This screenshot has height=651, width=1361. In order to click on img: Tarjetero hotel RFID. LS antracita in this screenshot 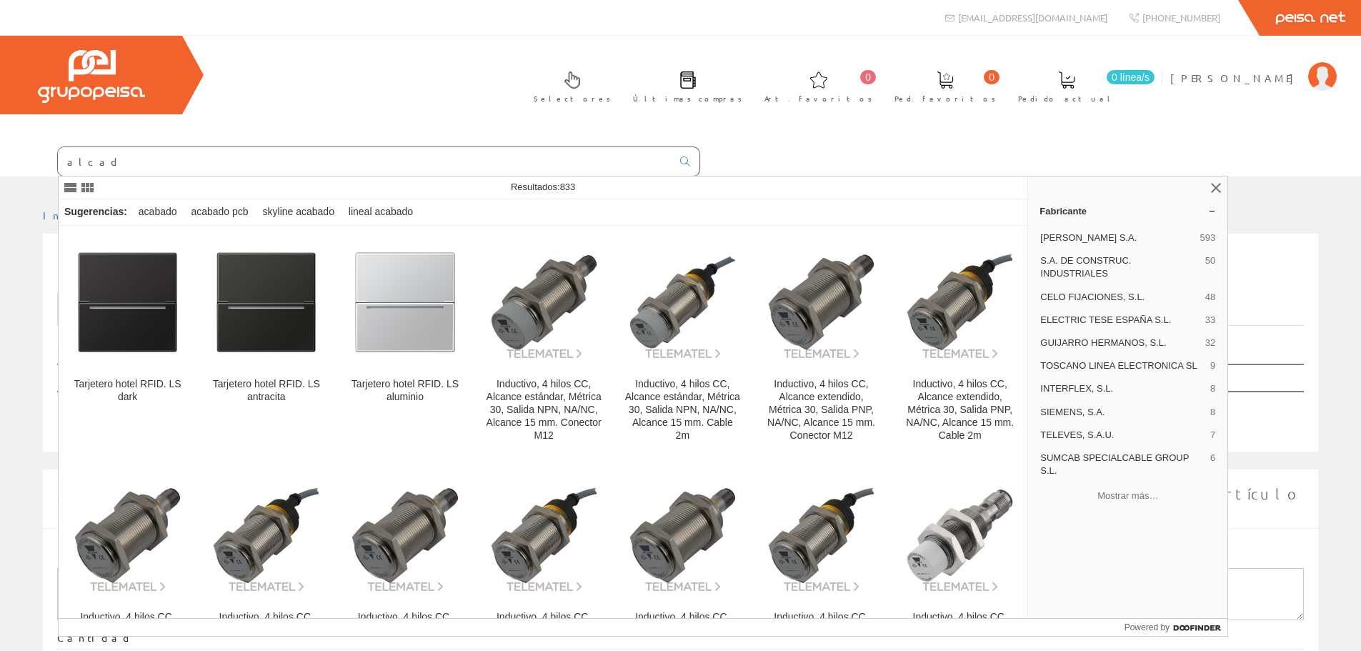, I will do `click(266, 301)`.